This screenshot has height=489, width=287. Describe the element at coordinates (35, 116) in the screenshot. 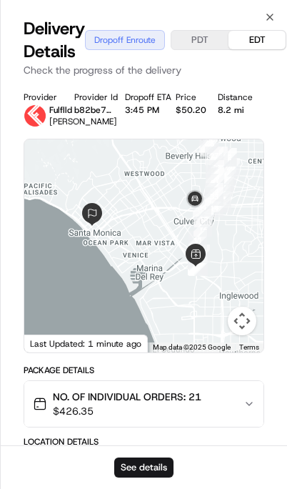

I see `img: profile_Fulflld_OnFleet_Thistle_SF.png` at that location.